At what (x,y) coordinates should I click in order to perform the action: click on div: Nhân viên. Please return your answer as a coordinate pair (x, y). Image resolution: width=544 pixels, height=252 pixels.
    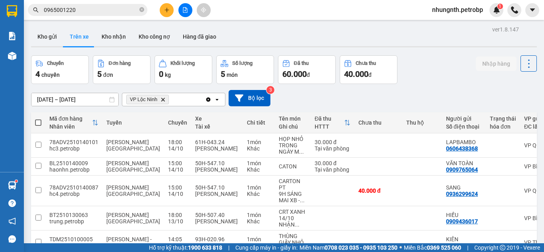
    Looking at the image, I should click on (70, 127).